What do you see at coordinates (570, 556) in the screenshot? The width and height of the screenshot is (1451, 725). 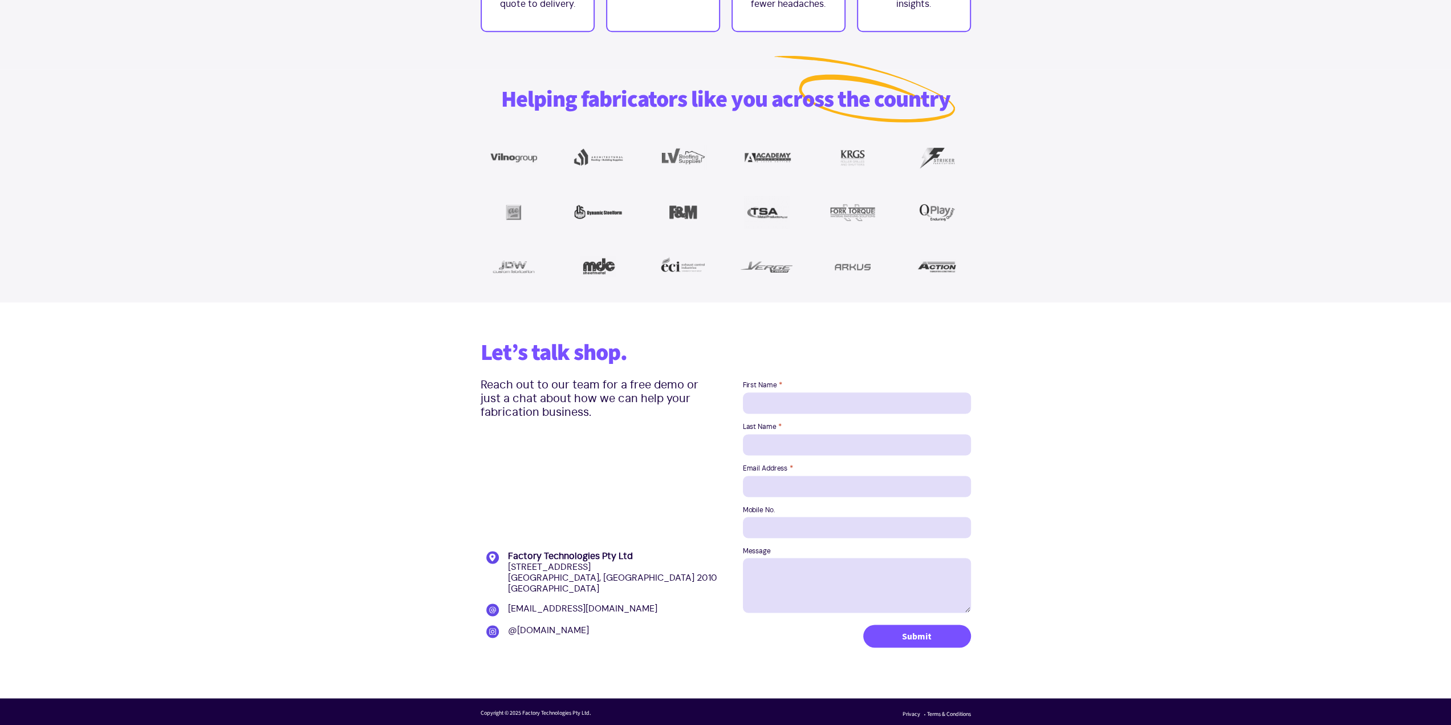 I see `b: Factory Technologies Pty Ltd` at bounding box center [570, 556].